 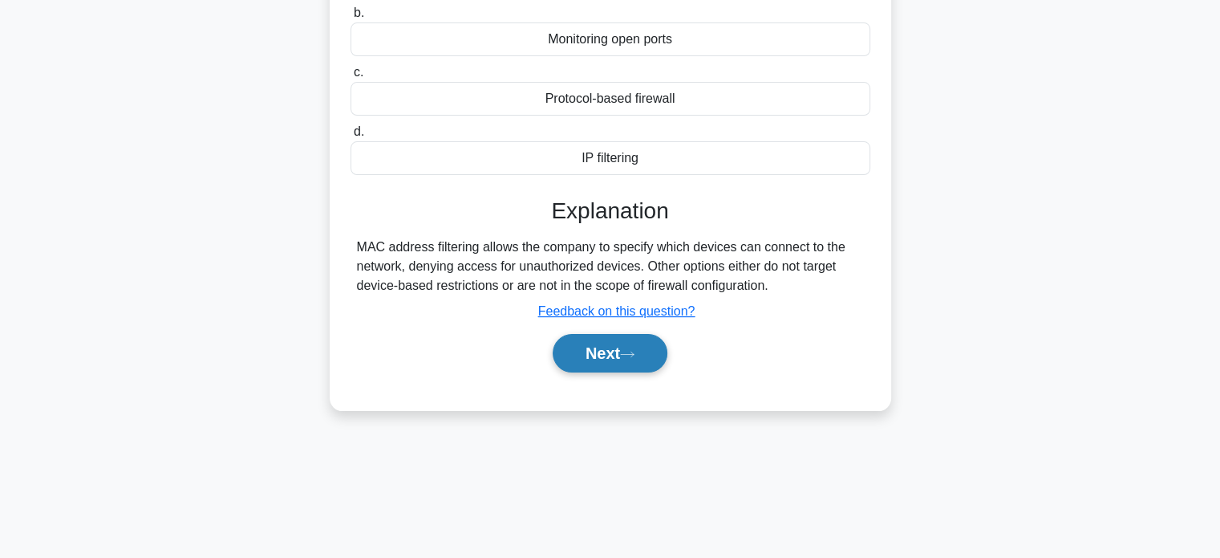 I want to click on div: IP filtering, so click(x=611, y=158).